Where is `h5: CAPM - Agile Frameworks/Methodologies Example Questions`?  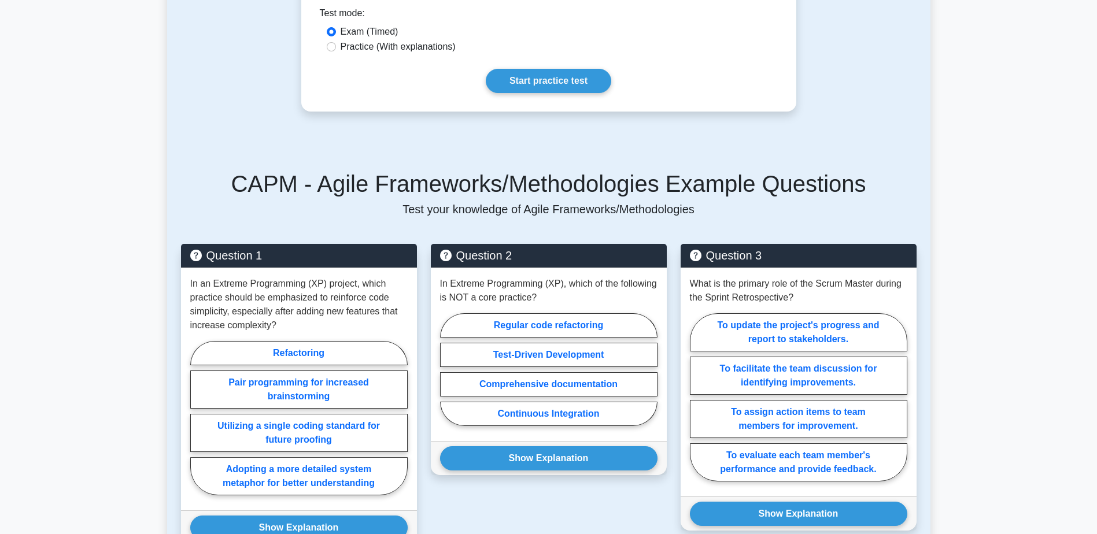
h5: CAPM - Agile Frameworks/Methodologies Example Questions is located at coordinates (549, 184).